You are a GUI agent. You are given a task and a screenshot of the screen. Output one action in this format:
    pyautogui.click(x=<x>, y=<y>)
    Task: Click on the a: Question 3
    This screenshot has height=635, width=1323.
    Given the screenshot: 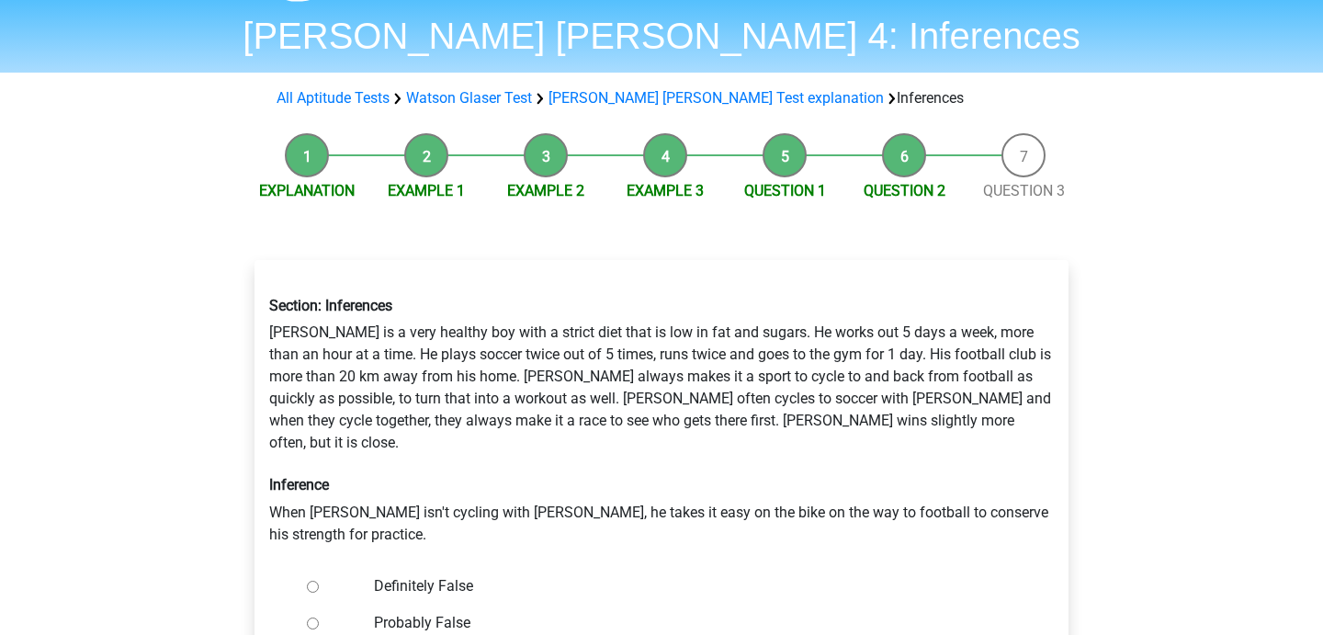 What is the action you would take?
    pyautogui.click(x=1024, y=190)
    